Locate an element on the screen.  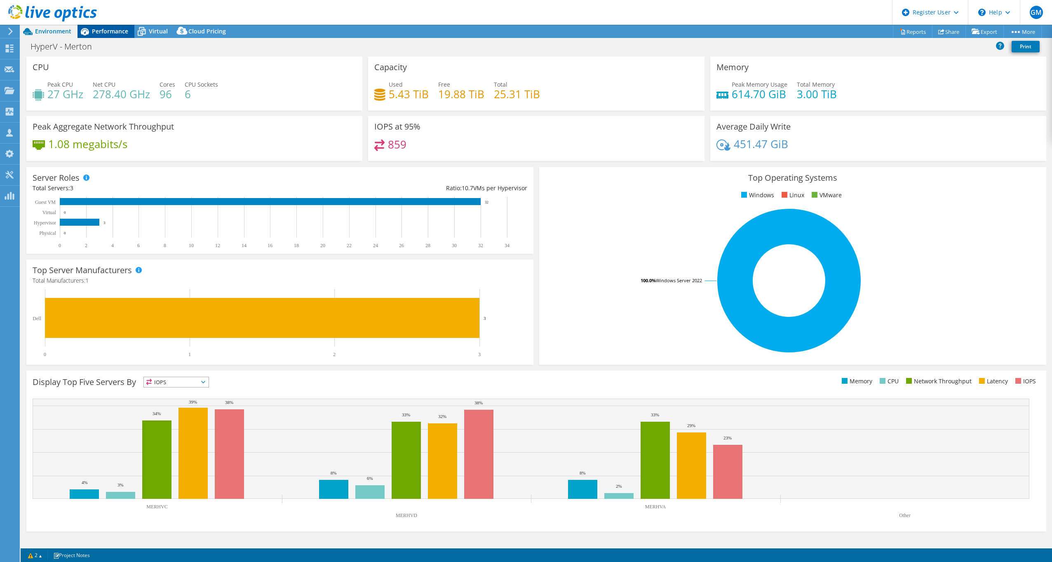
h4: 5.43 TiB is located at coordinates (409, 94).